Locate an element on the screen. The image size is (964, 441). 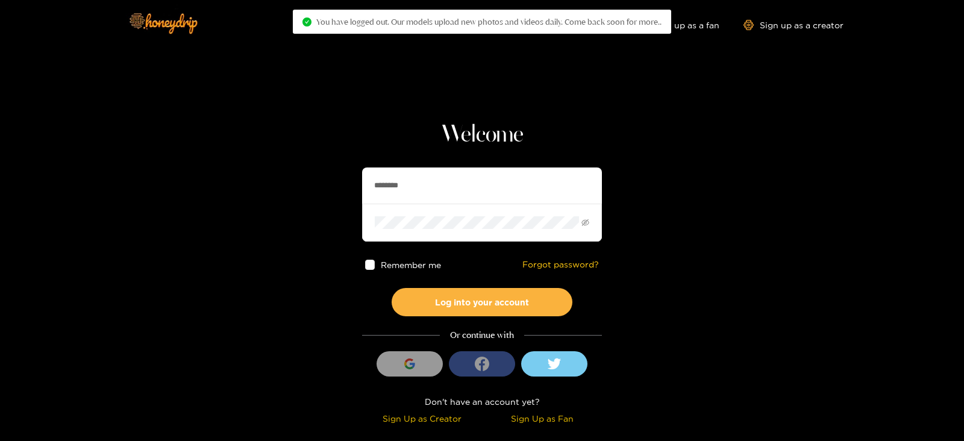
div: Don't have an account yet? is located at coordinates (482, 401).